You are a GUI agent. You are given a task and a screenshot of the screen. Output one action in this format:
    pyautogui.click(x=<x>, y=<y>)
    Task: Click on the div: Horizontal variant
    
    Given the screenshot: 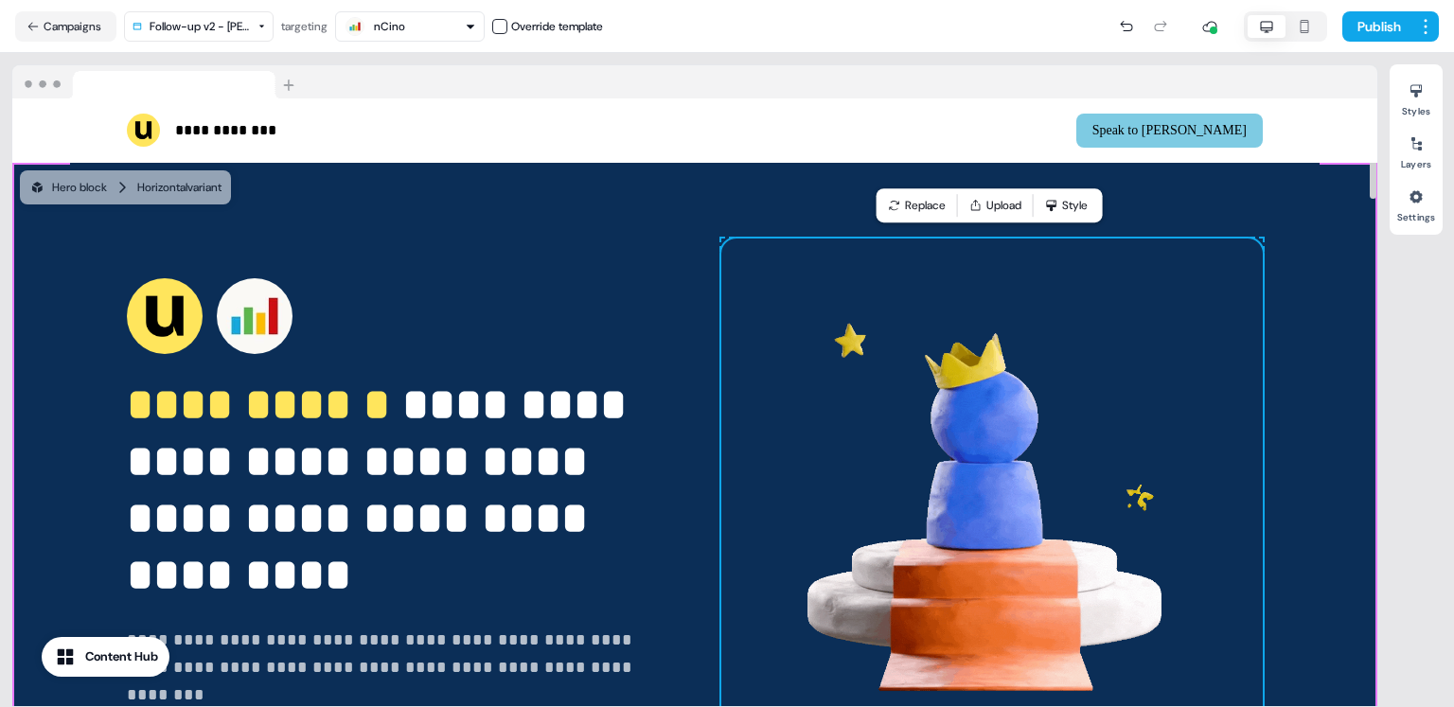 What is the action you would take?
    pyautogui.click(x=179, y=187)
    